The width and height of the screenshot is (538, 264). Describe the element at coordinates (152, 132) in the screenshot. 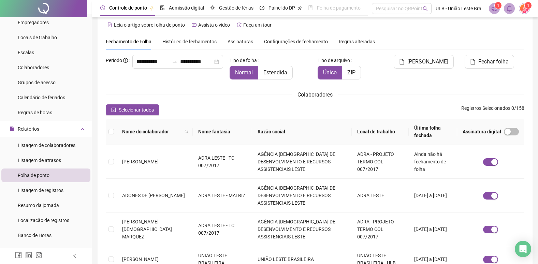

I see `span: Nome do colaborador` at that location.